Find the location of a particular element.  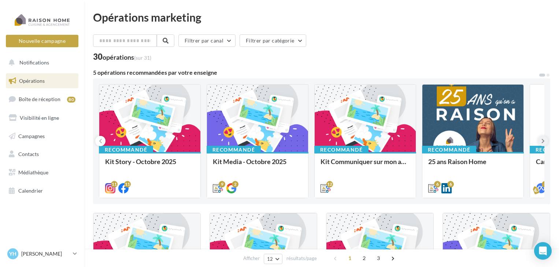

span: Boîte de réception is located at coordinates (40, 99).